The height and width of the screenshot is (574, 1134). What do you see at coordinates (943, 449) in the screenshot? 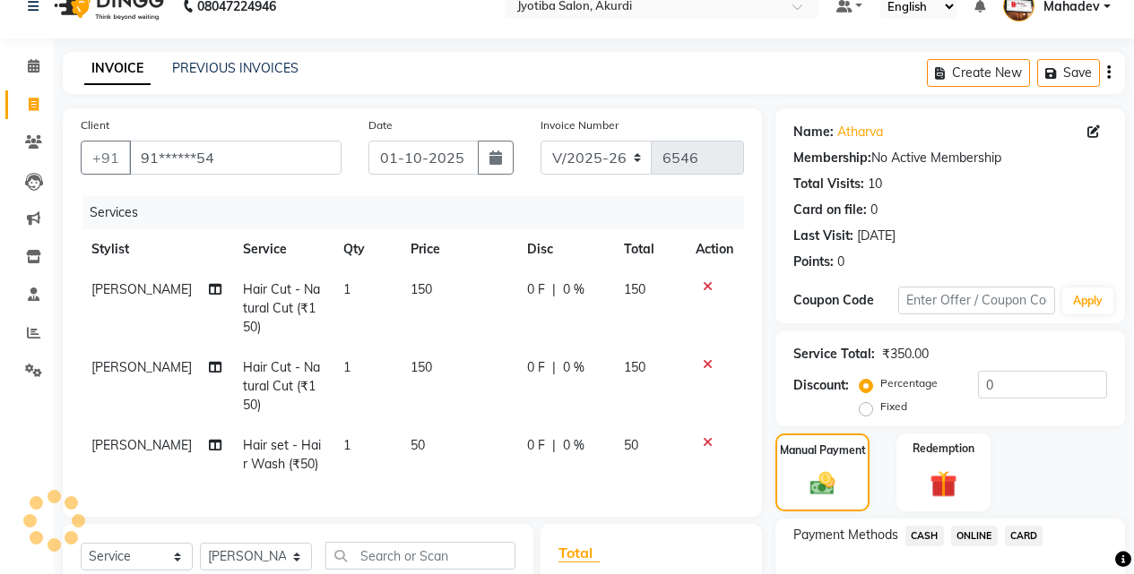
I see `label: Redemption` at bounding box center [943, 449].